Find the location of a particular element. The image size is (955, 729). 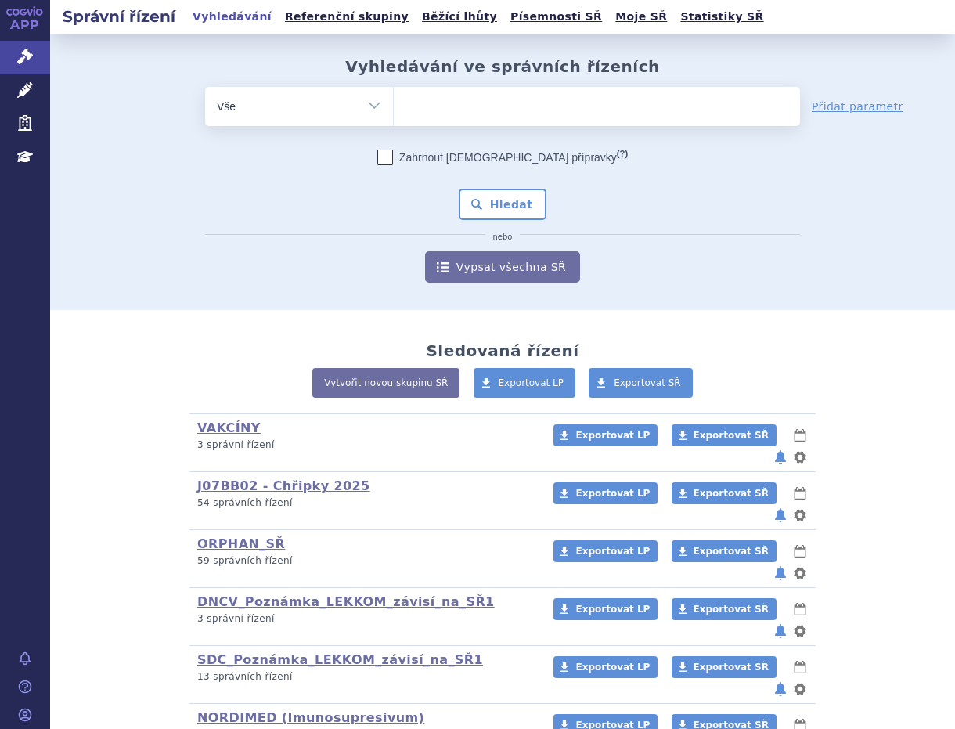

a: Vytvořit novou skupinu SŘ is located at coordinates (386, 383).